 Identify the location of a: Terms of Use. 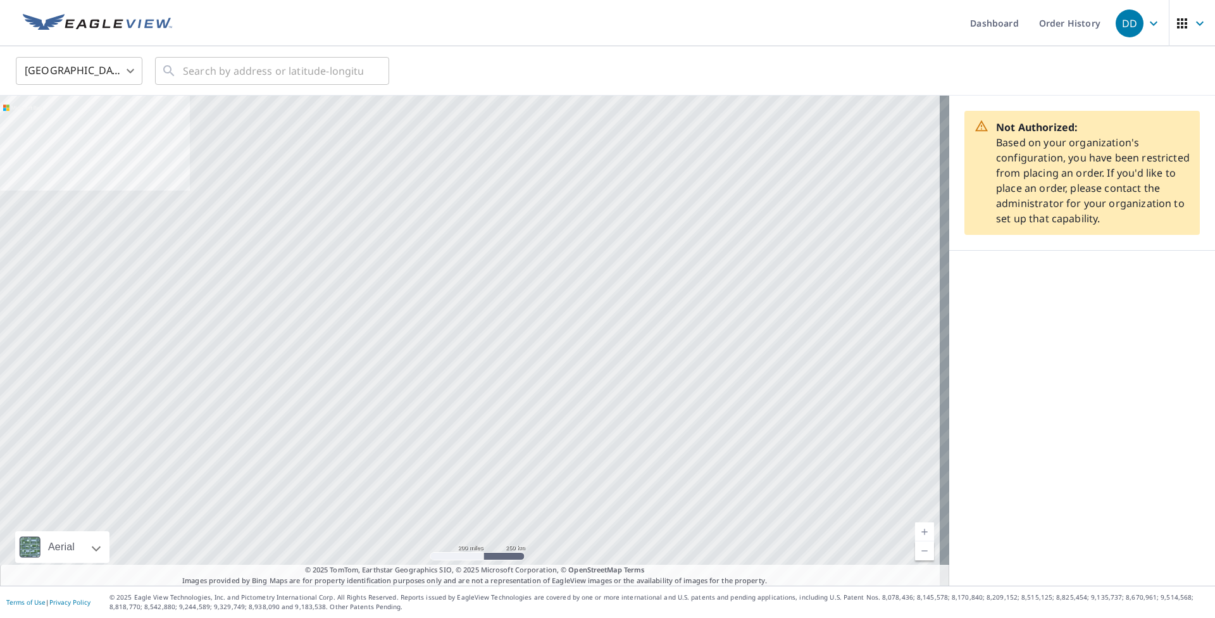
(26, 602).